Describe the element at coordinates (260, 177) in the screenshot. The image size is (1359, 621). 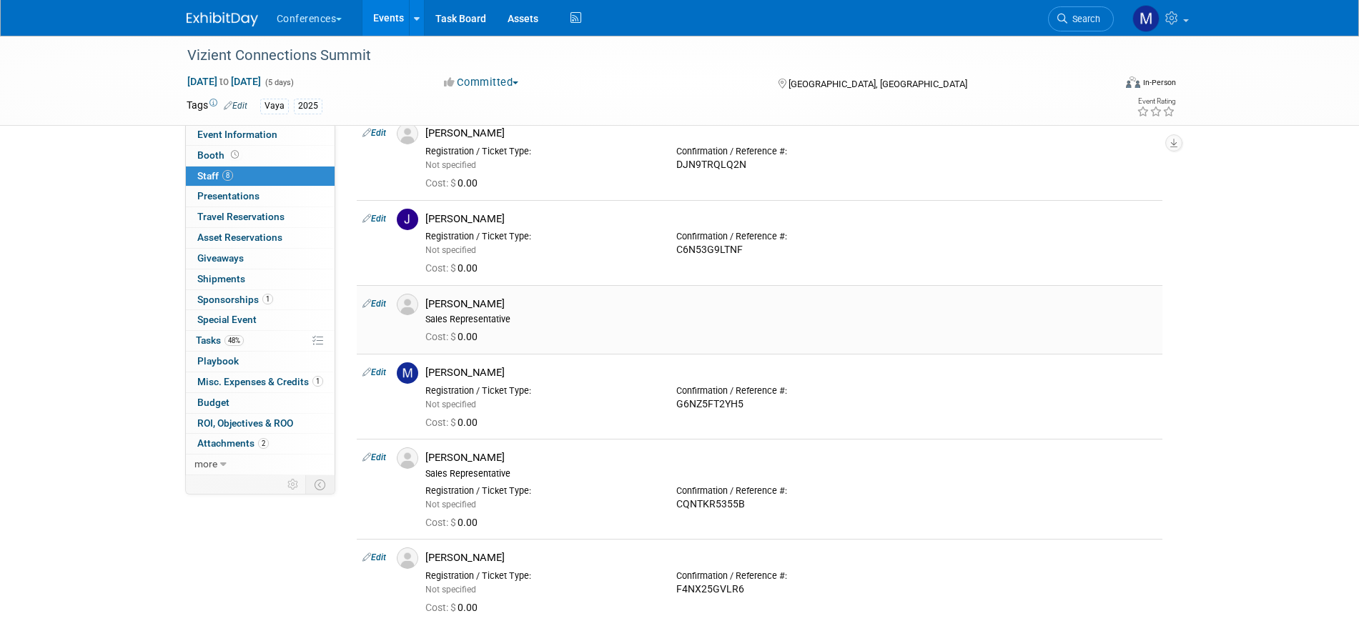
I see `a: Staff8` at that location.